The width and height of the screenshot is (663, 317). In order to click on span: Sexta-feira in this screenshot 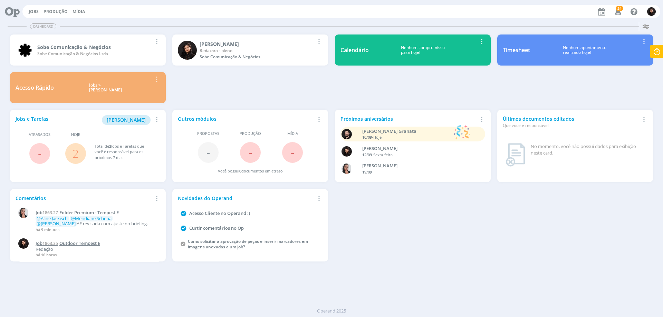, I will do `click(383, 155)`.